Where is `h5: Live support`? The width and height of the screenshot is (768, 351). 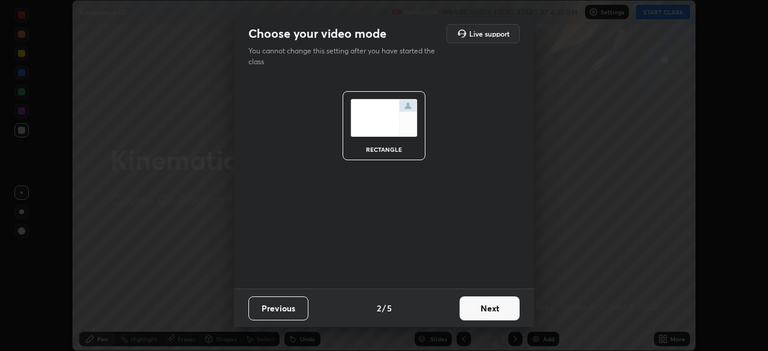
h5: Live support is located at coordinates (489, 34).